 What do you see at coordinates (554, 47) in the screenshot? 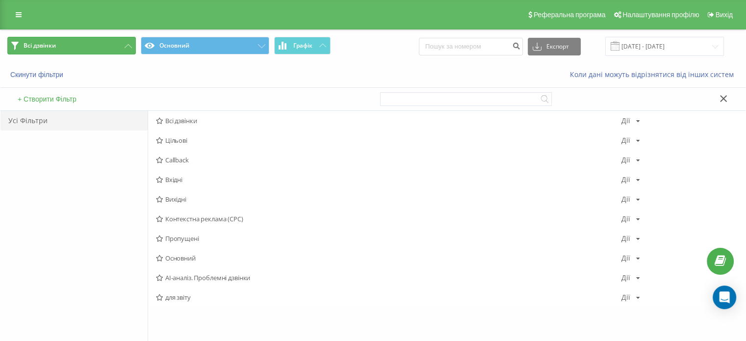
I see `button: Експорт` at bounding box center [554, 47].